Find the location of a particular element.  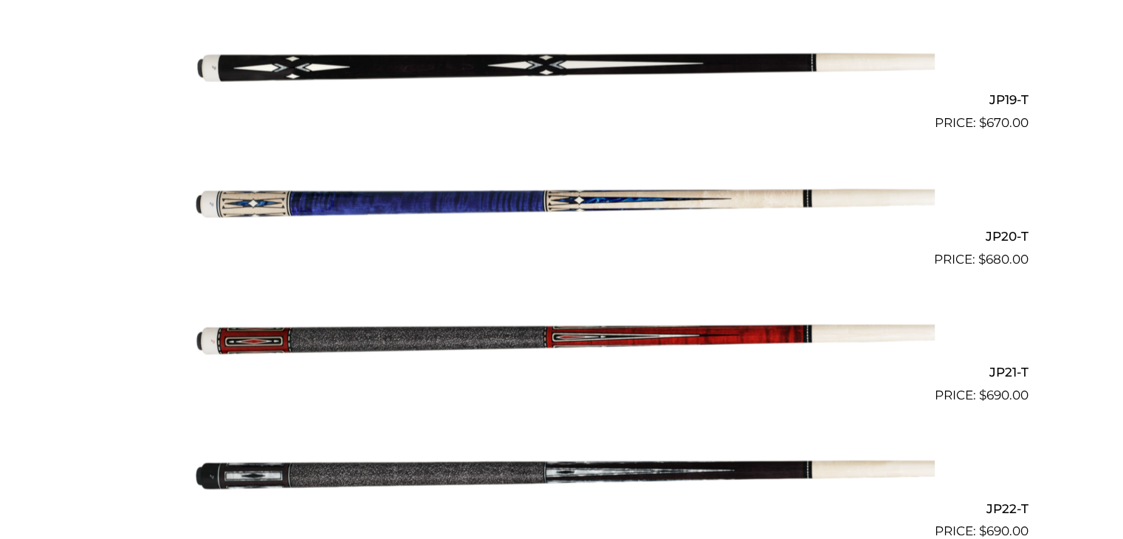

a: JP21-T $690.00 is located at coordinates (562, 340).